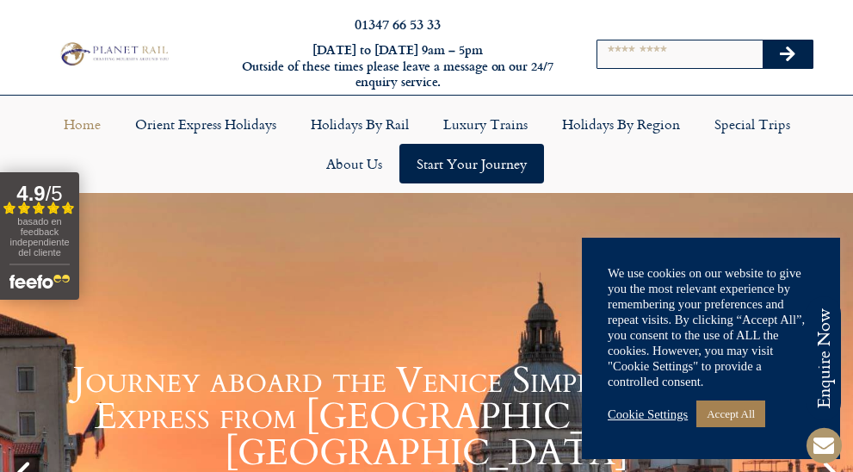 The image size is (853, 472). Describe the element at coordinates (398, 23) in the screenshot. I see `a: 01347 66 53 33` at that location.